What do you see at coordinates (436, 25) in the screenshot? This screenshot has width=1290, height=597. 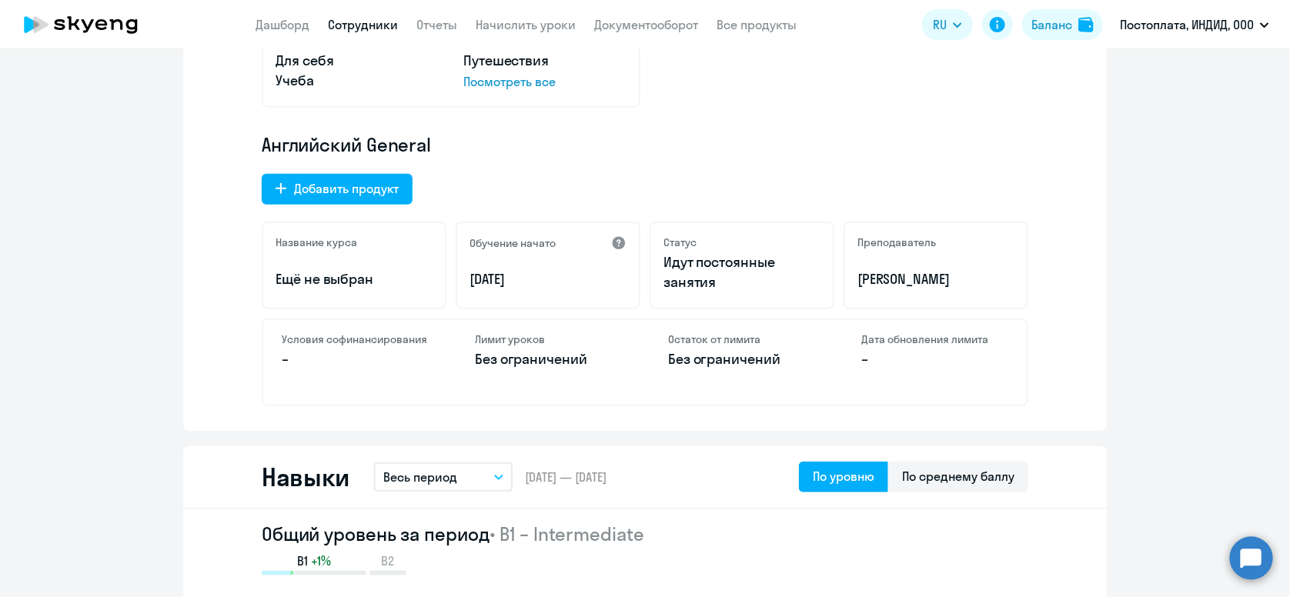 I see `a: Отчеты` at bounding box center [436, 25].